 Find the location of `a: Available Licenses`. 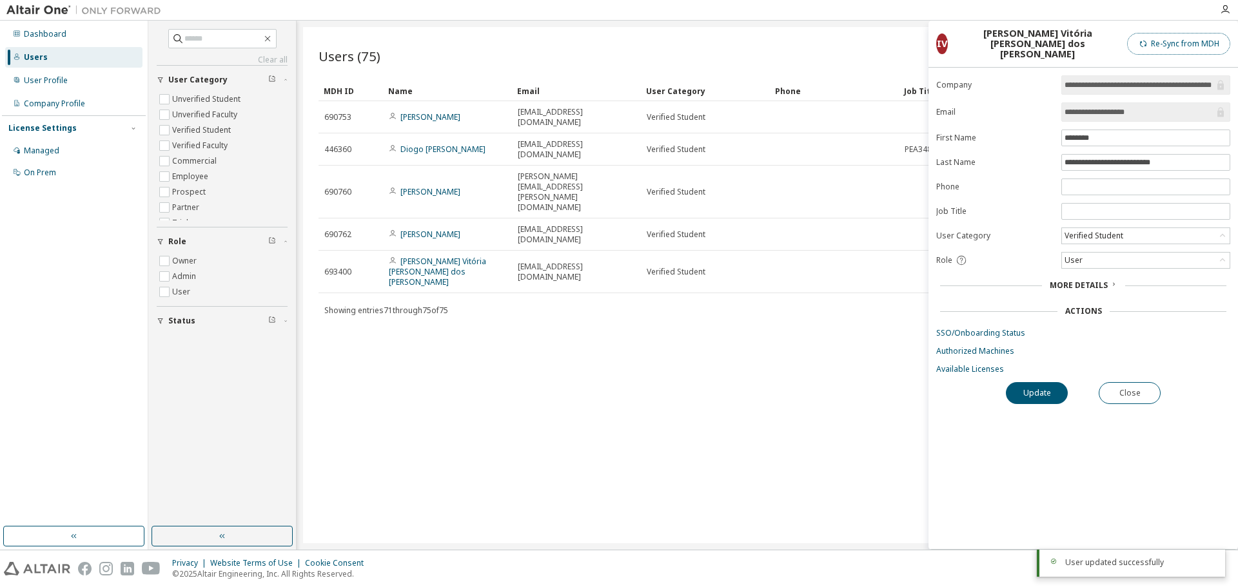

a: Available Licenses is located at coordinates (1083, 369).